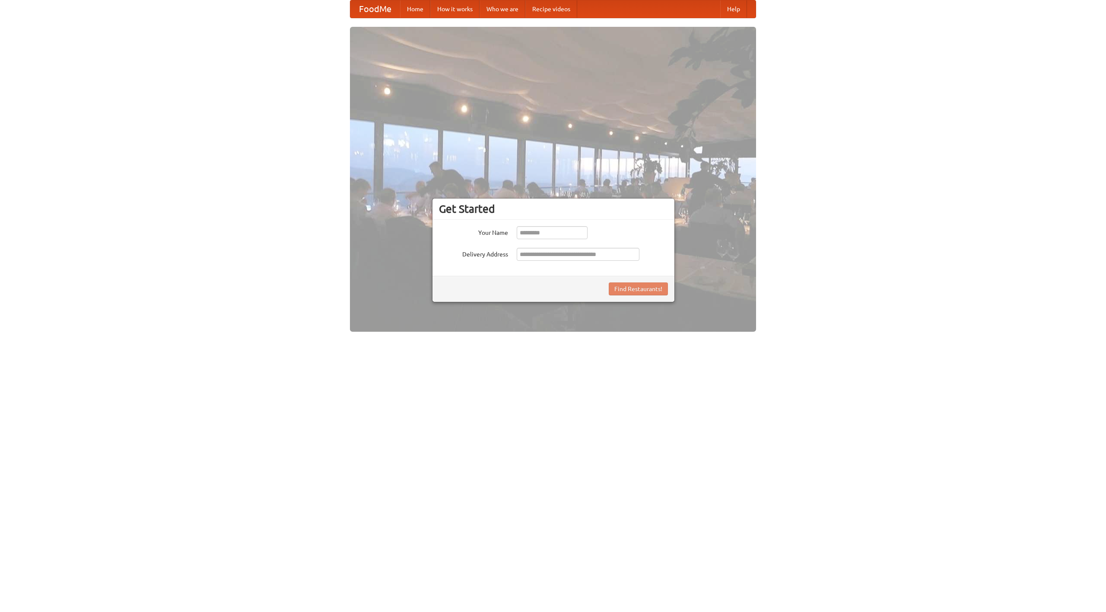  Describe the element at coordinates (455, 9) in the screenshot. I see `a: How it works` at that location.